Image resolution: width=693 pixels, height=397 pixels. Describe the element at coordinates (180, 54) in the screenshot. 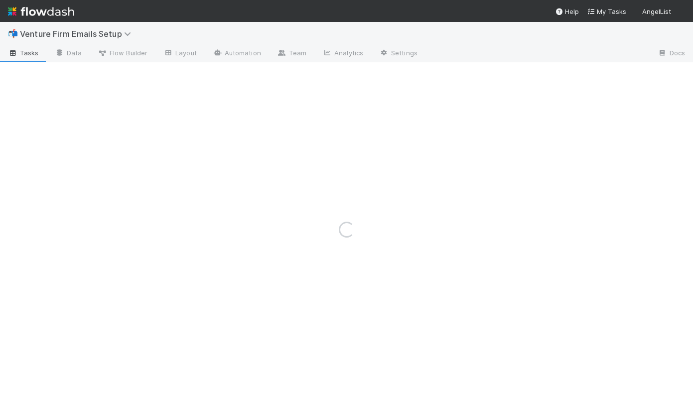

I see `a: Layout` at that location.